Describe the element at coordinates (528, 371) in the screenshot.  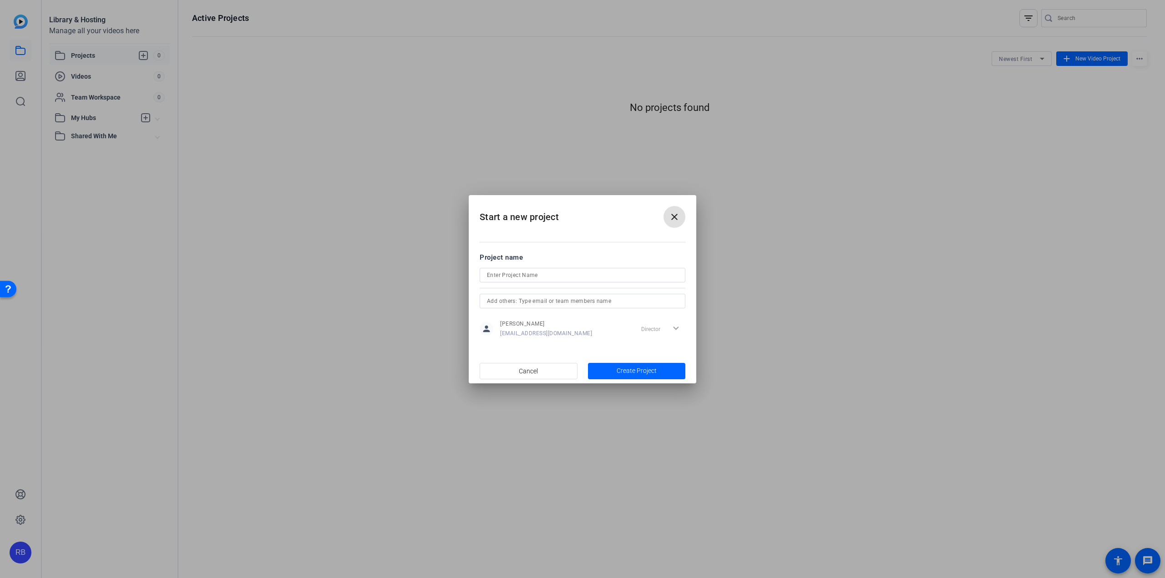
I see `button: Cancel` at that location.